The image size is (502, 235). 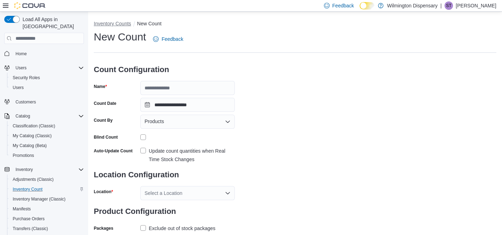 I want to click on button: Inventory Count, so click(x=47, y=190).